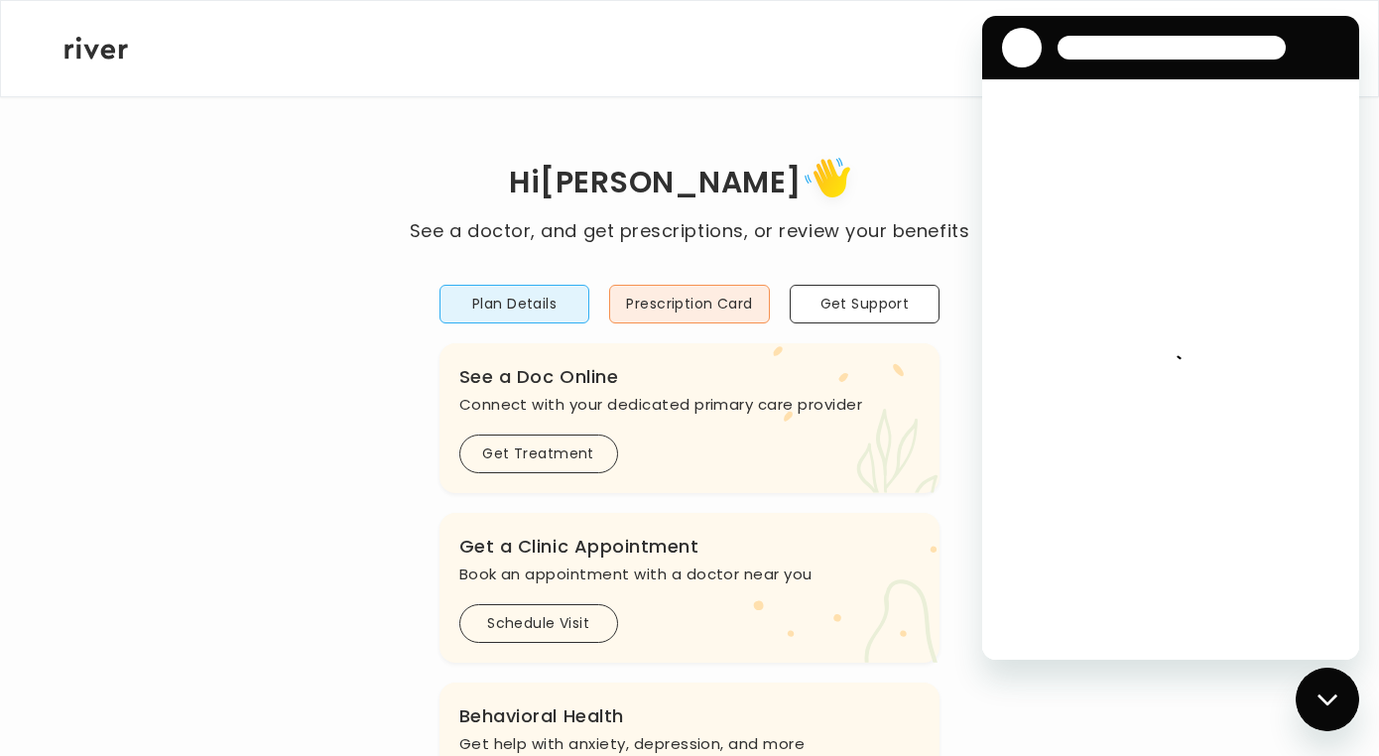 This screenshot has width=1379, height=756. I want to click on p: Book an appointment with a doctor near you, so click(690, 574).